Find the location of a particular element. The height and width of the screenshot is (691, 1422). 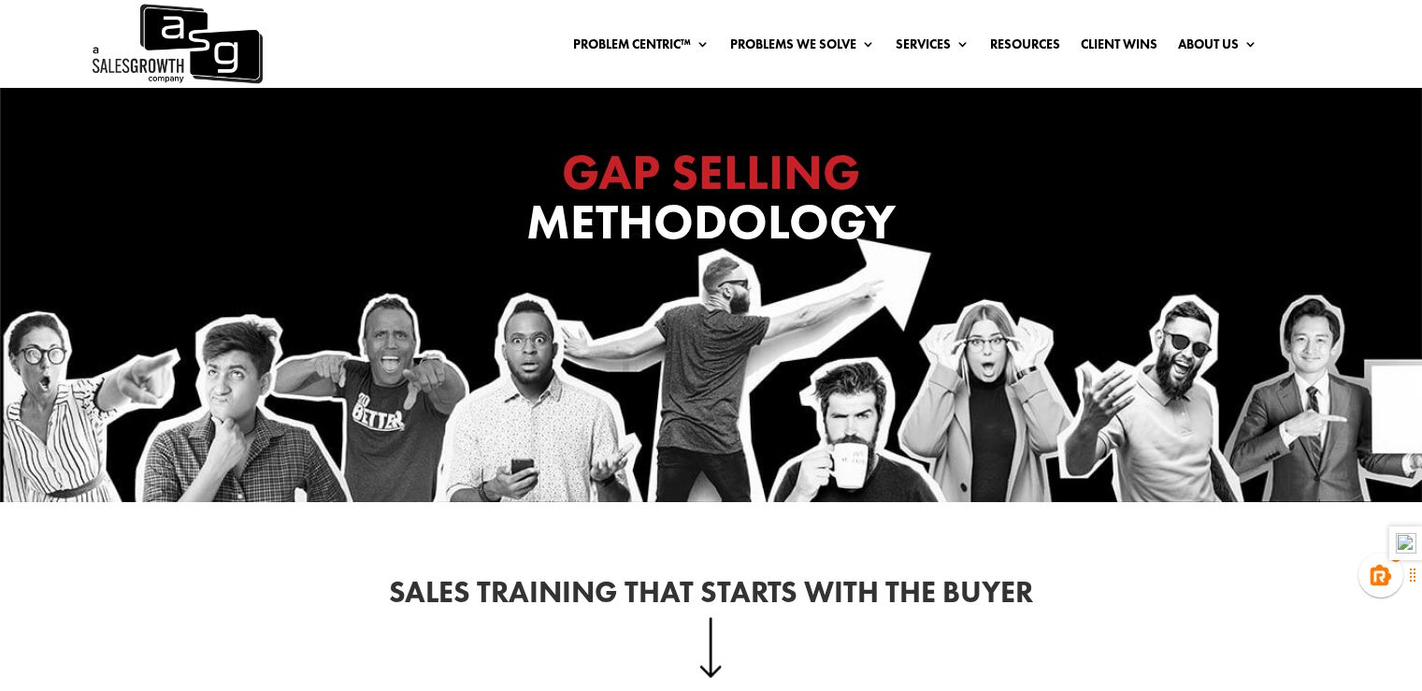

a: Problems We Solve is located at coordinates (802, 48).